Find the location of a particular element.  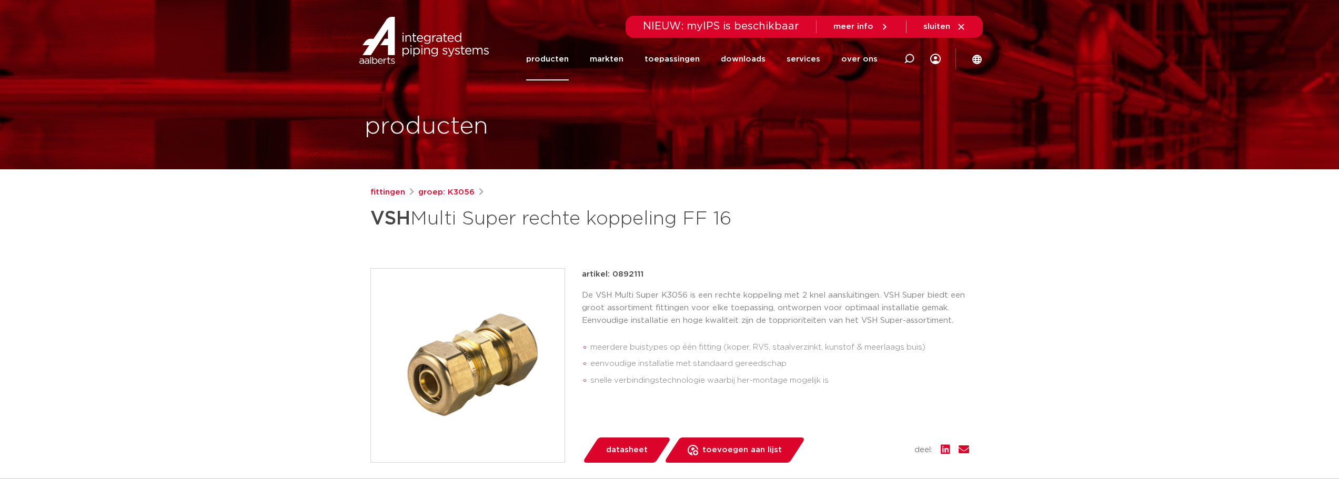

span: meer info is located at coordinates (853, 26).